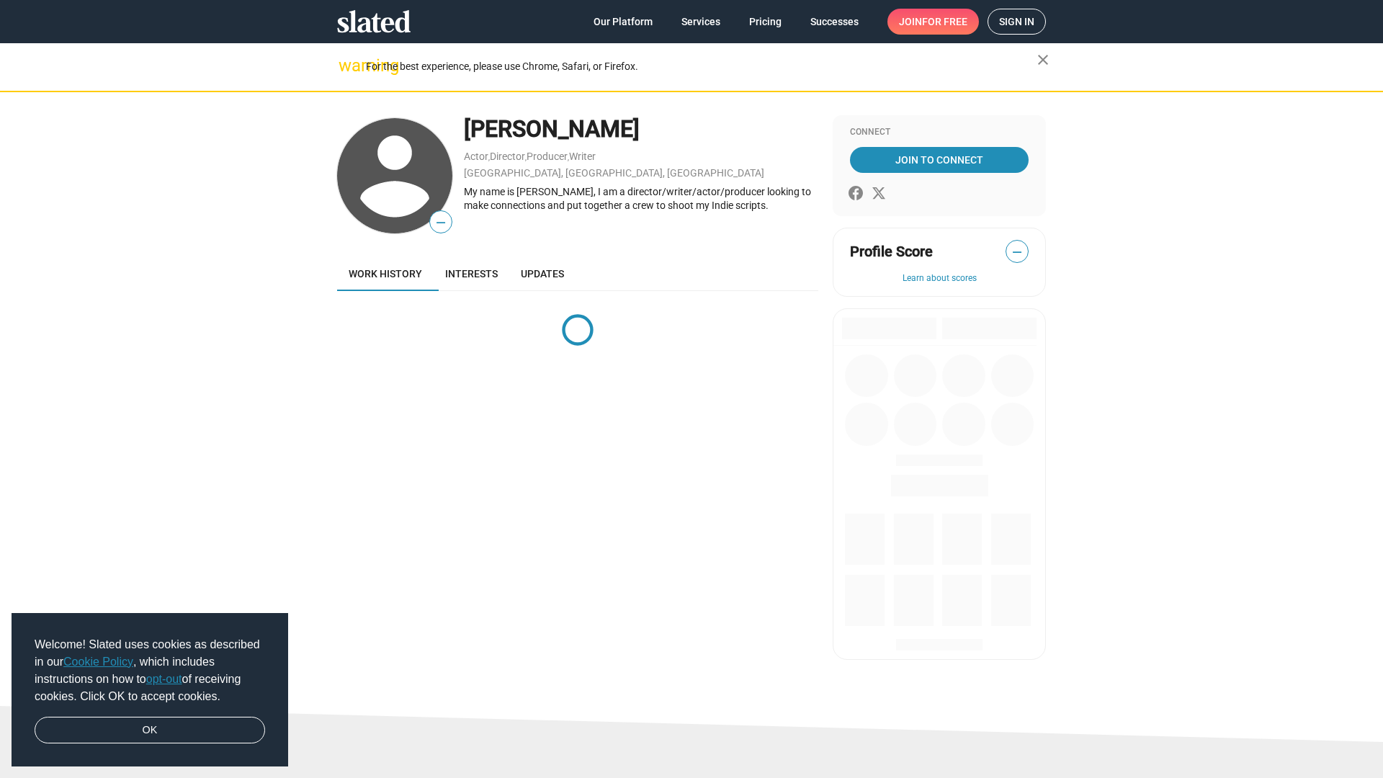 The image size is (1383, 778). Describe the element at coordinates (939, 279) in the screenshot. I see `button: Learn about scores` at that location.